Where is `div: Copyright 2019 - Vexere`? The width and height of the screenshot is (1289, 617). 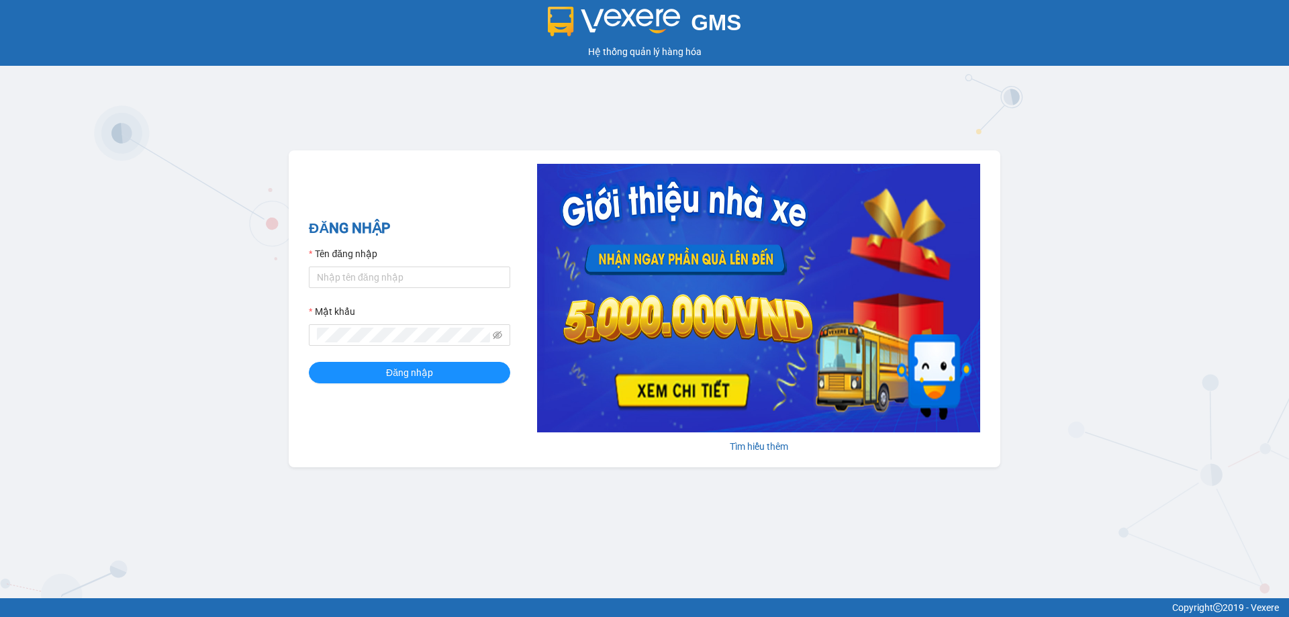
div: Copyright 2019 - Vexere is located at coordinates (644, 607).